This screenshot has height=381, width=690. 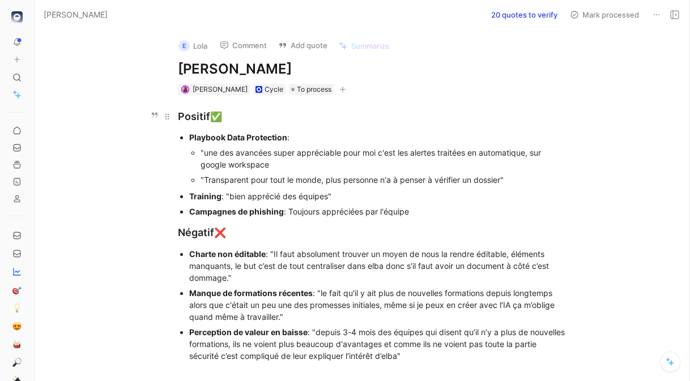 What do you see at coordinates (374, 117) in the screenshot?
I see `div: Positif` at bounding box center [374, 117].